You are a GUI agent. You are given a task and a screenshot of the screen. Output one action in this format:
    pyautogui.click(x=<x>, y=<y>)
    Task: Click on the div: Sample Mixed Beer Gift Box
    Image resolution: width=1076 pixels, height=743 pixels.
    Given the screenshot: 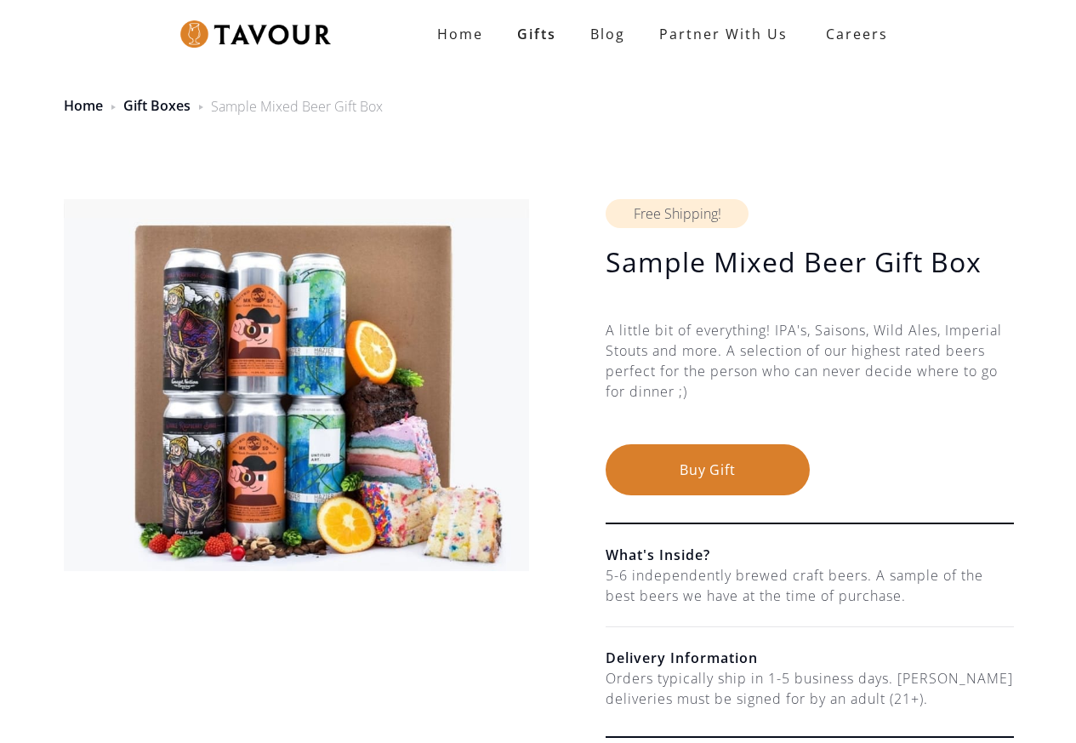 What is the action you would take?
    pyautogui.click(x=297, y=106)
    